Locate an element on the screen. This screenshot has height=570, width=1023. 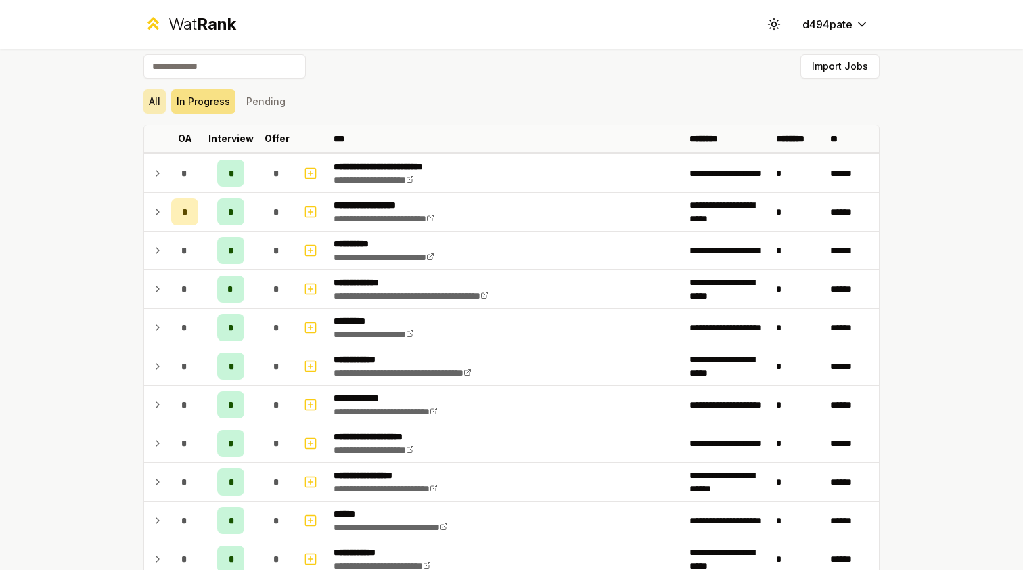
button: Pending is located at coordinates (266, 101).